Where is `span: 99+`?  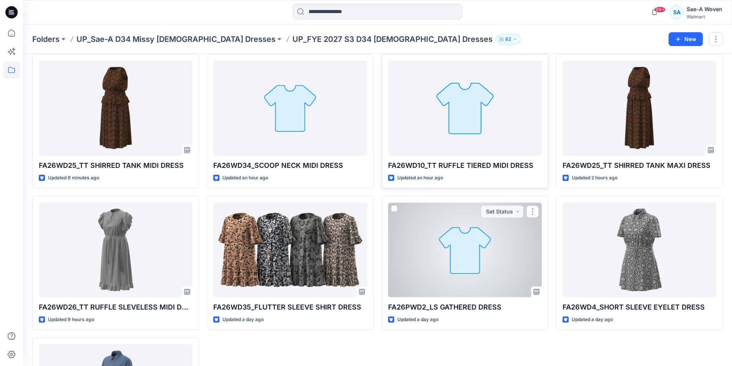 span: 99+ is located at coordinates (660, 10).